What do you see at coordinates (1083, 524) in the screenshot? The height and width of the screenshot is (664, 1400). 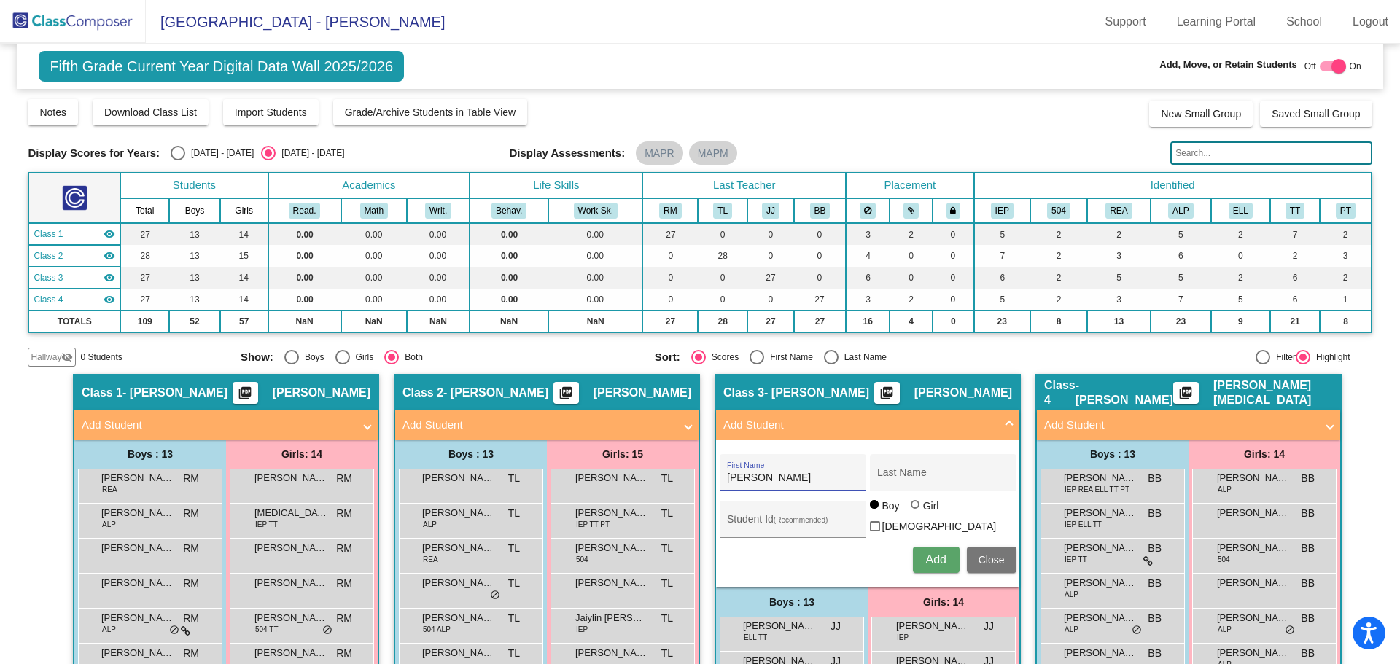 I see `span: IEP ELL TT` at bounding box center [1083, 524].